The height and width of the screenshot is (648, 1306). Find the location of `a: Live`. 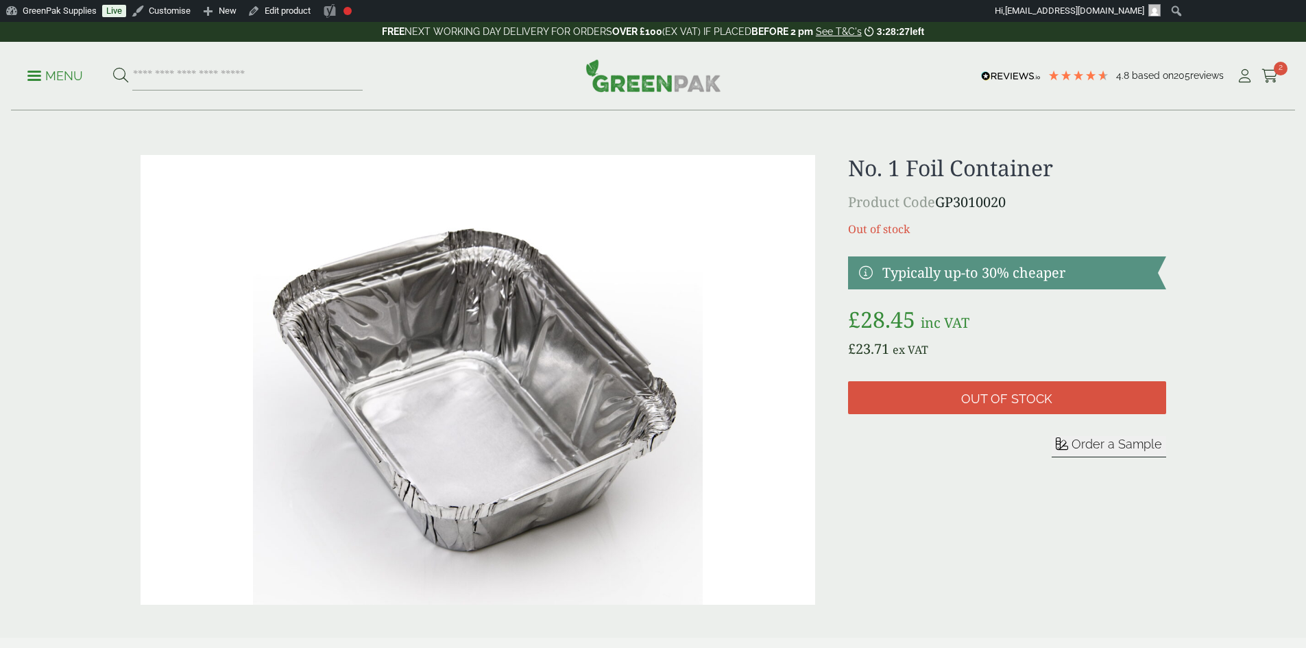

a: Live is located at coordinates (114, 11).